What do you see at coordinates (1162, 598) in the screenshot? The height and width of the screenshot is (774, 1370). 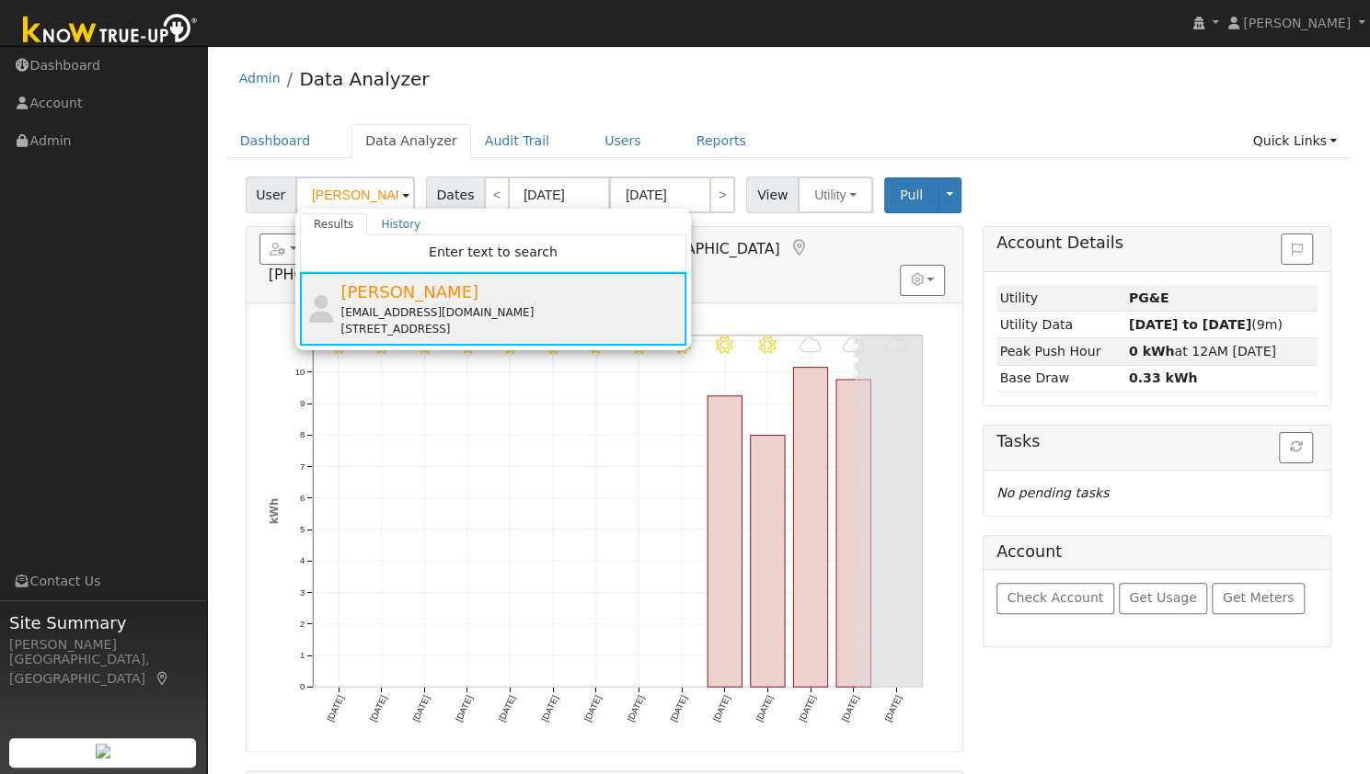 I see `span: Get Usage` at bounding box center [1162, 598].